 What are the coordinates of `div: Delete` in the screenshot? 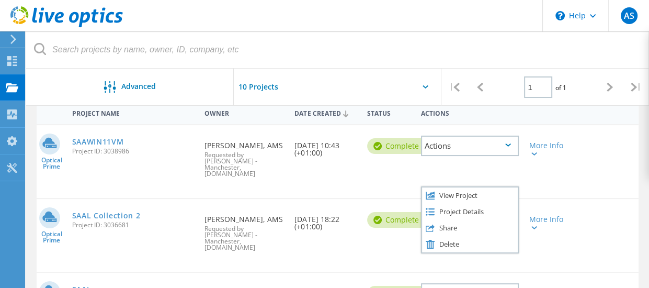 It's located at (470, 244).